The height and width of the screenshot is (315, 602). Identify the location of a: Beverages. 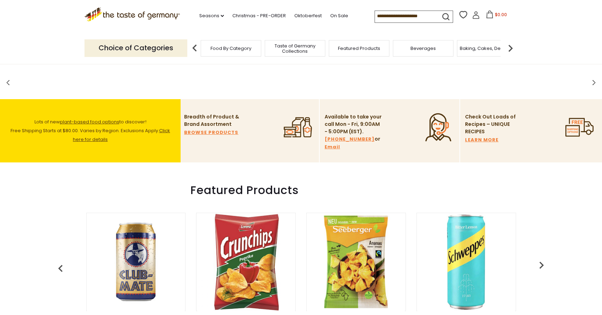
(423, 48).